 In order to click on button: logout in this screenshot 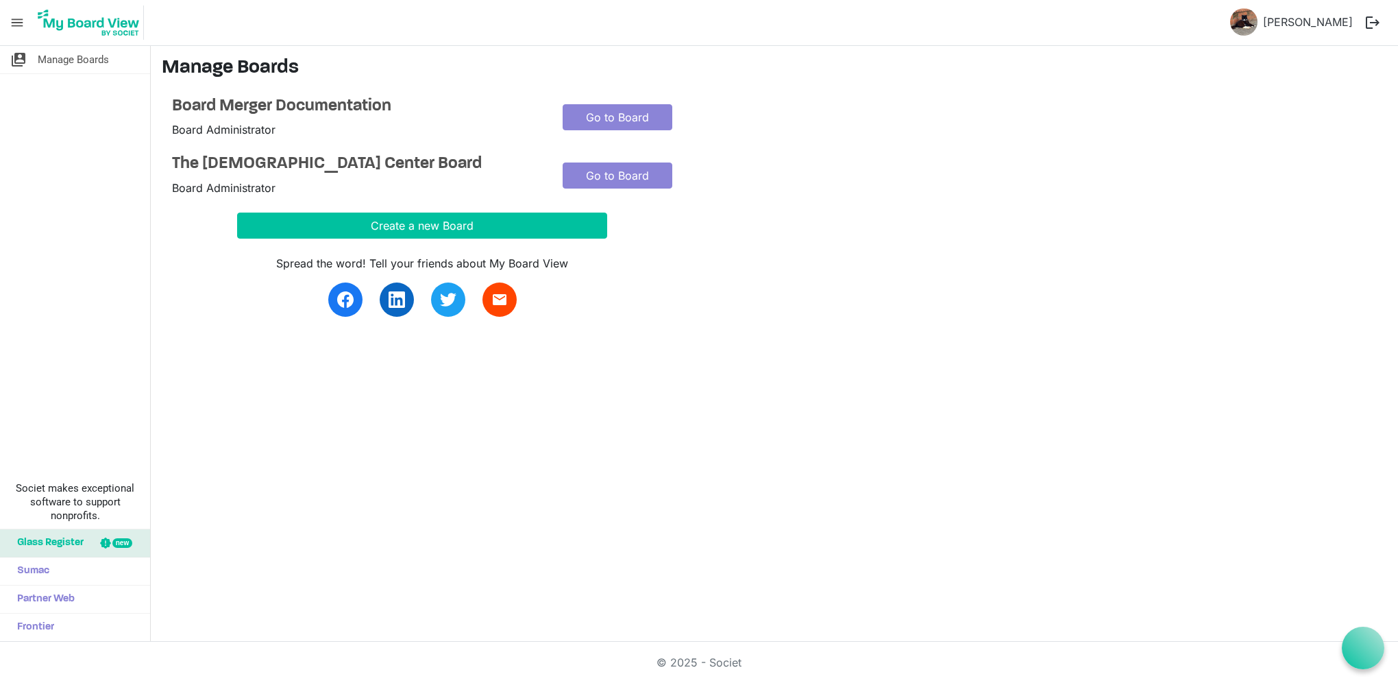, I will do `click(1373, 23)`.